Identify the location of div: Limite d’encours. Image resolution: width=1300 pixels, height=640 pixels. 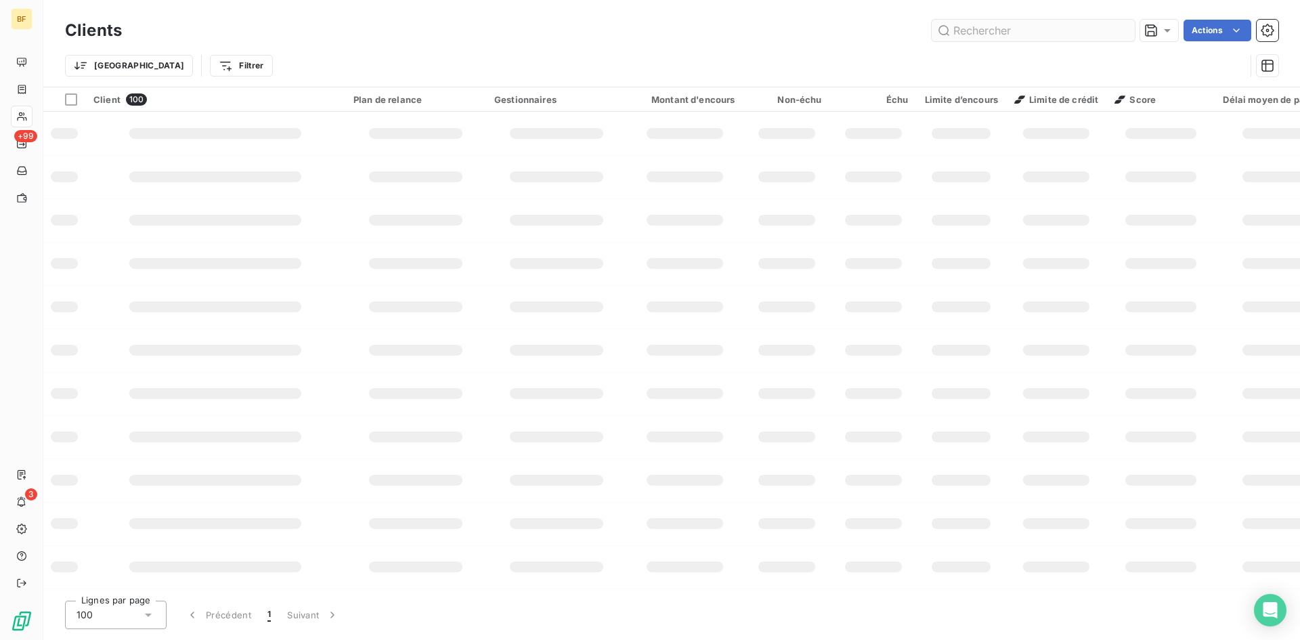
(961, 100).